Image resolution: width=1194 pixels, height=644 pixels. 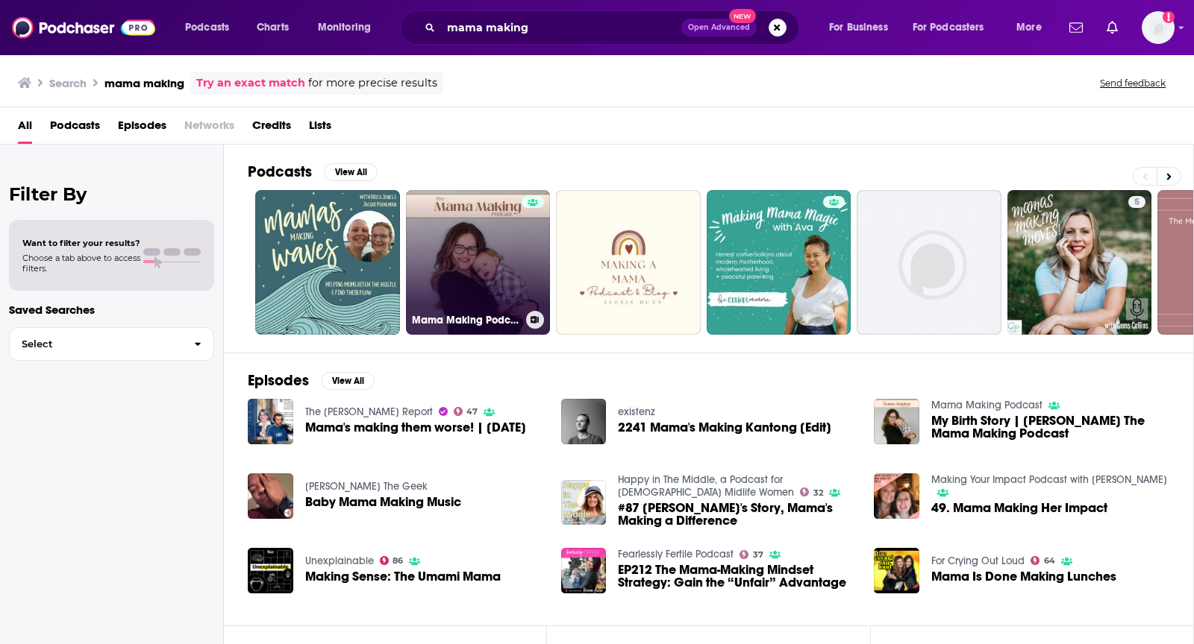 I want to click on a: 37, so click(x=751, y=555).